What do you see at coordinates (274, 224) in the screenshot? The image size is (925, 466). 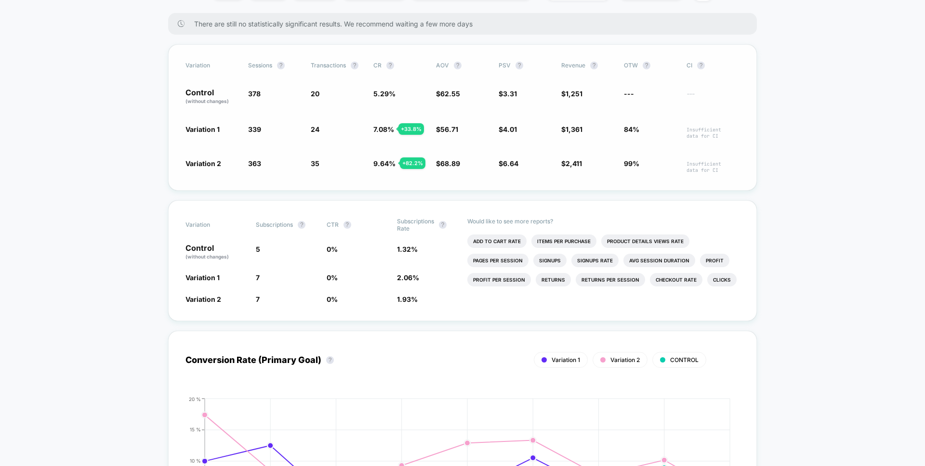 I see `span: Subscriptions` at bounding box center [274, 224].